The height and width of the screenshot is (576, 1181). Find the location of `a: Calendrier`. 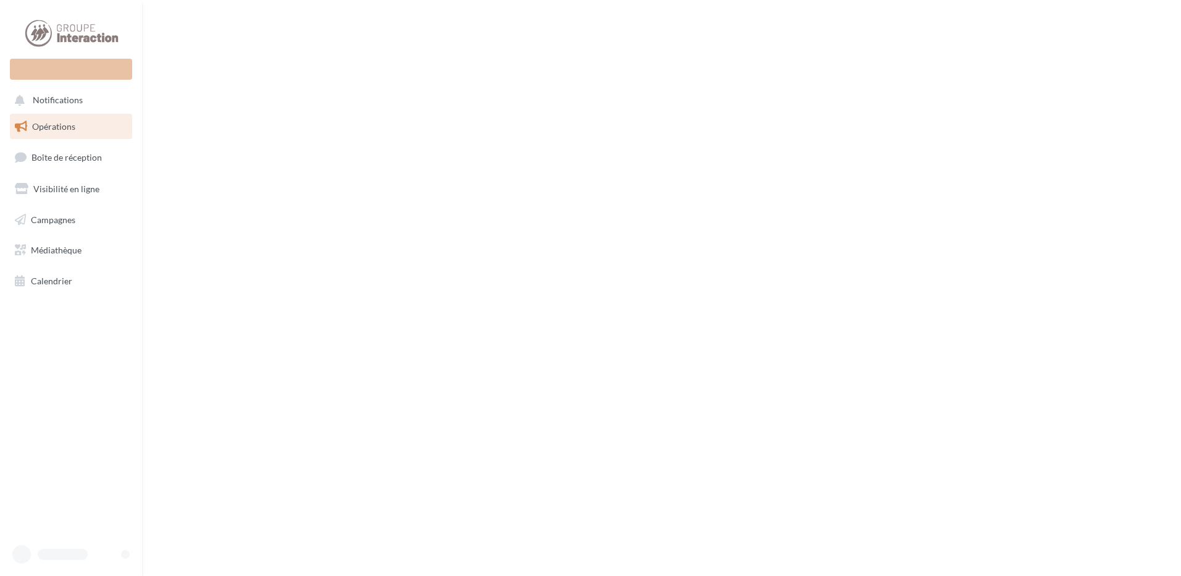

a: Calendrier is located at coordinates (71, 281).